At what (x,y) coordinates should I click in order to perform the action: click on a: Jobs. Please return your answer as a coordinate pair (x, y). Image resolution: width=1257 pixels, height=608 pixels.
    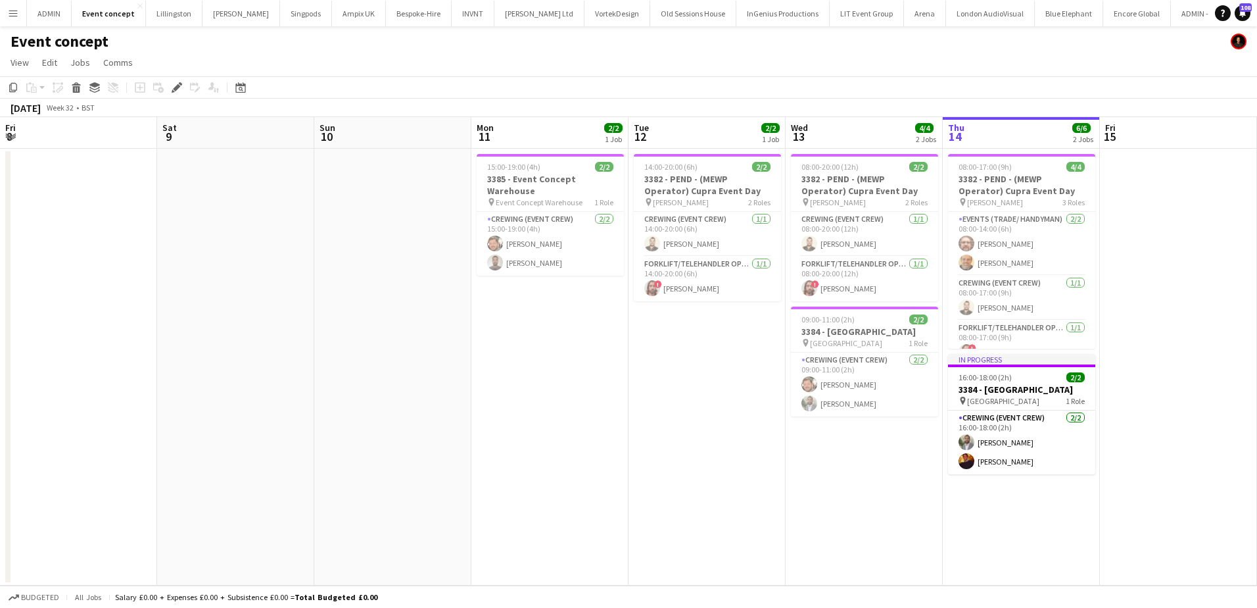
    Looking at the image, I should click on (80, 62).